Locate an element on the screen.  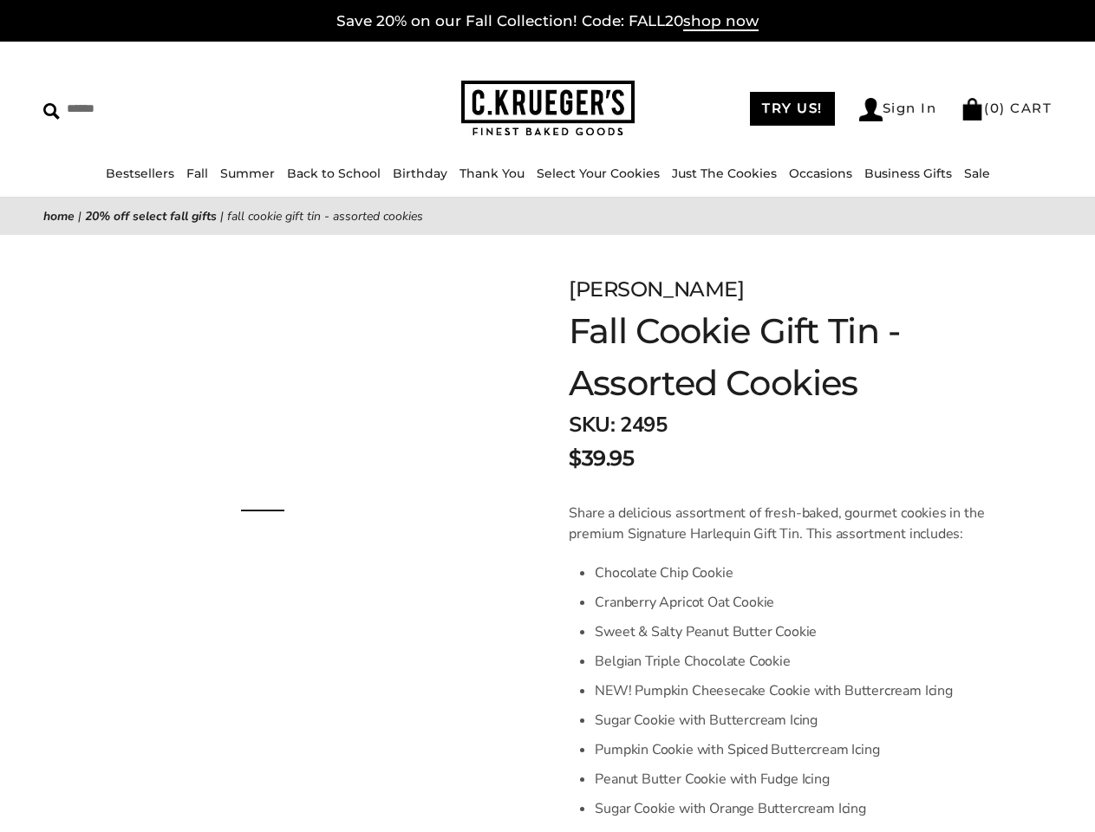
input: Search is located at coordinates (159, 108).